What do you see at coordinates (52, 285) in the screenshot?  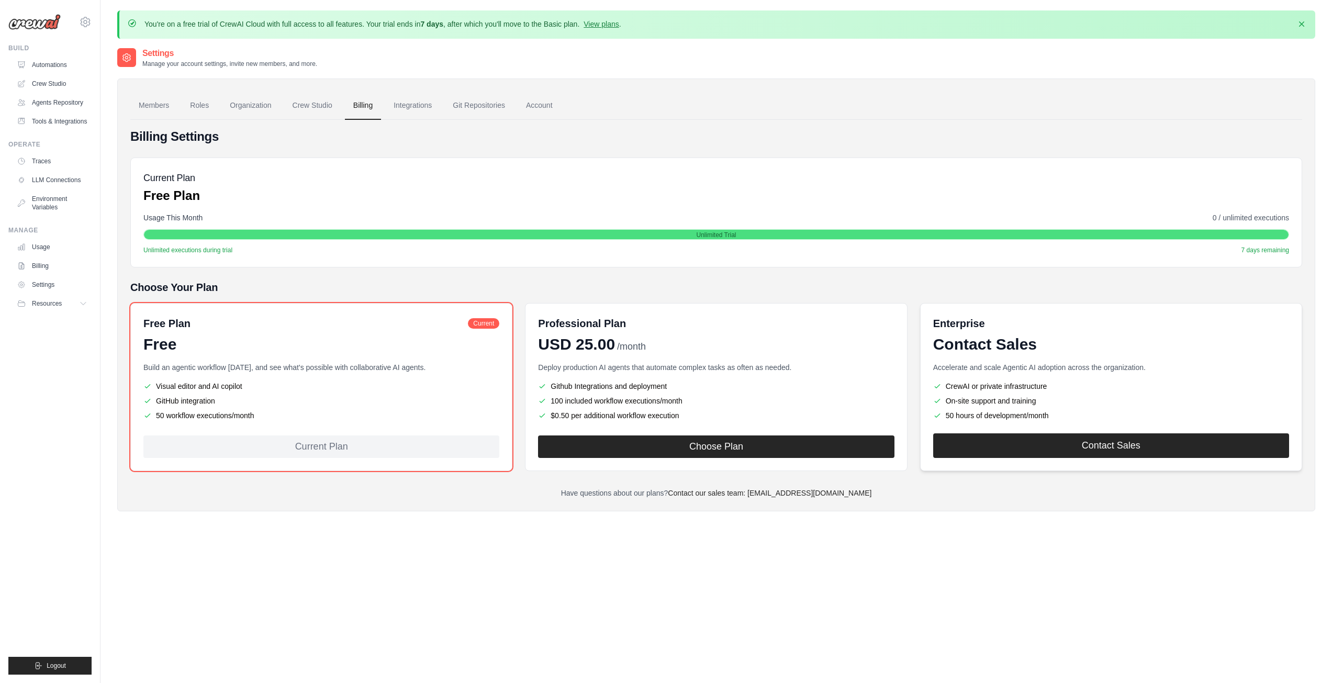 I see `a: Settings` at bounding box center [52, 285].